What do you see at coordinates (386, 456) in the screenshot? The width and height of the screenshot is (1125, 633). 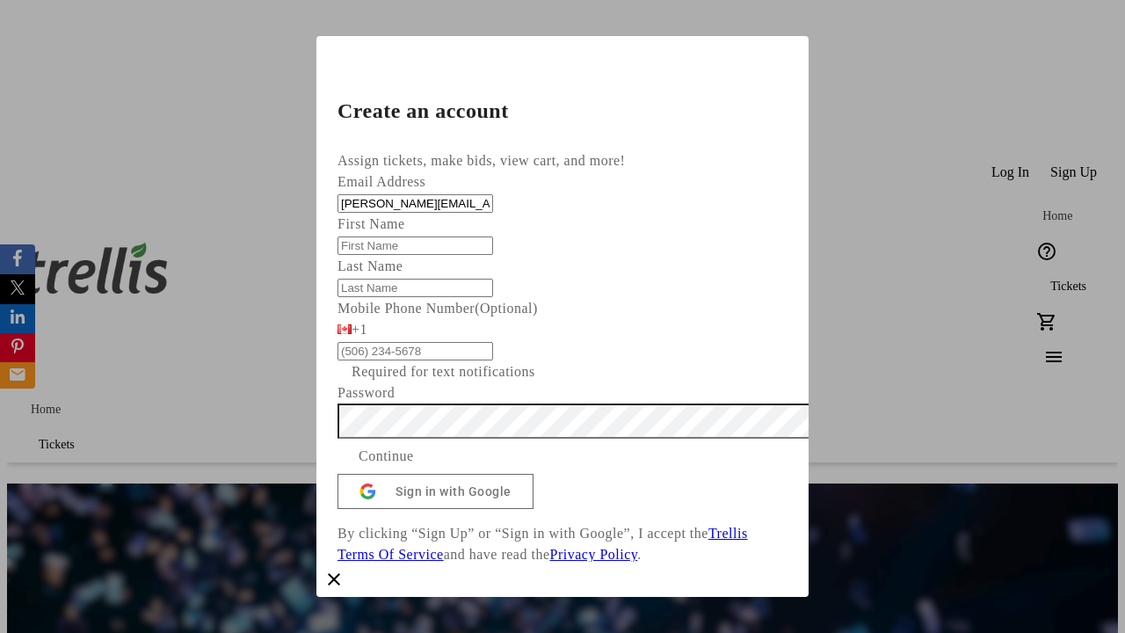 I see `span: Continue` at bounding box center [386, 456].